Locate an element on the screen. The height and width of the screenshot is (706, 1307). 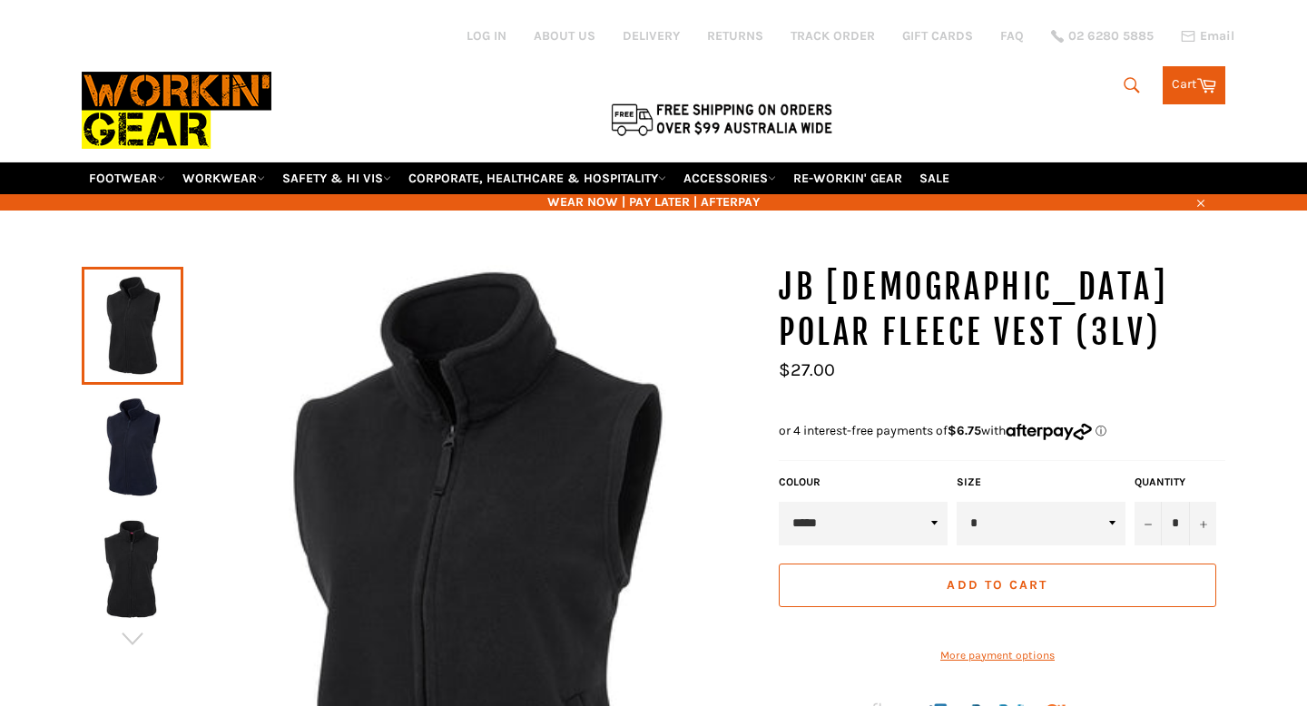
label: COLOUR is located at coordinates (863, 482).